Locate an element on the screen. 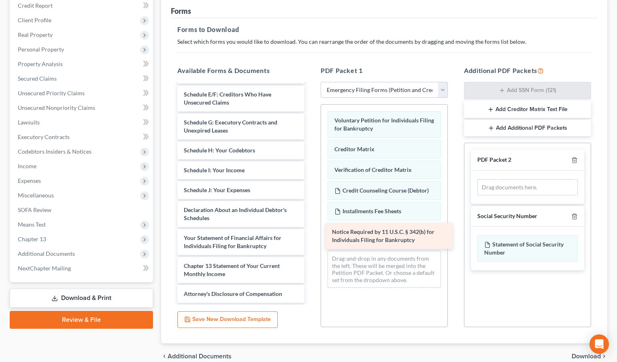 Image resolution: width=617 pixels, height=362 pixels. span: Credit Report is located at coordinates (35, 5).